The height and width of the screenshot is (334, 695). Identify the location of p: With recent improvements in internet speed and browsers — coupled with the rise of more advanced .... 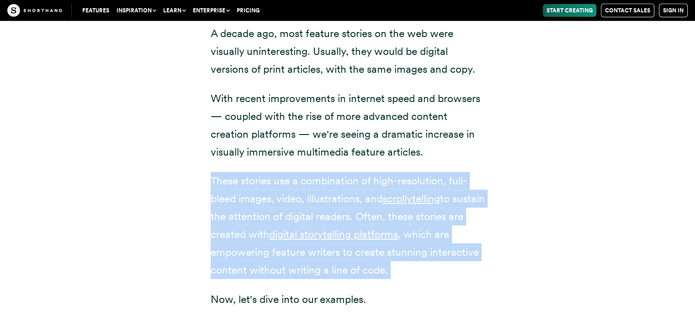
(348, 125).